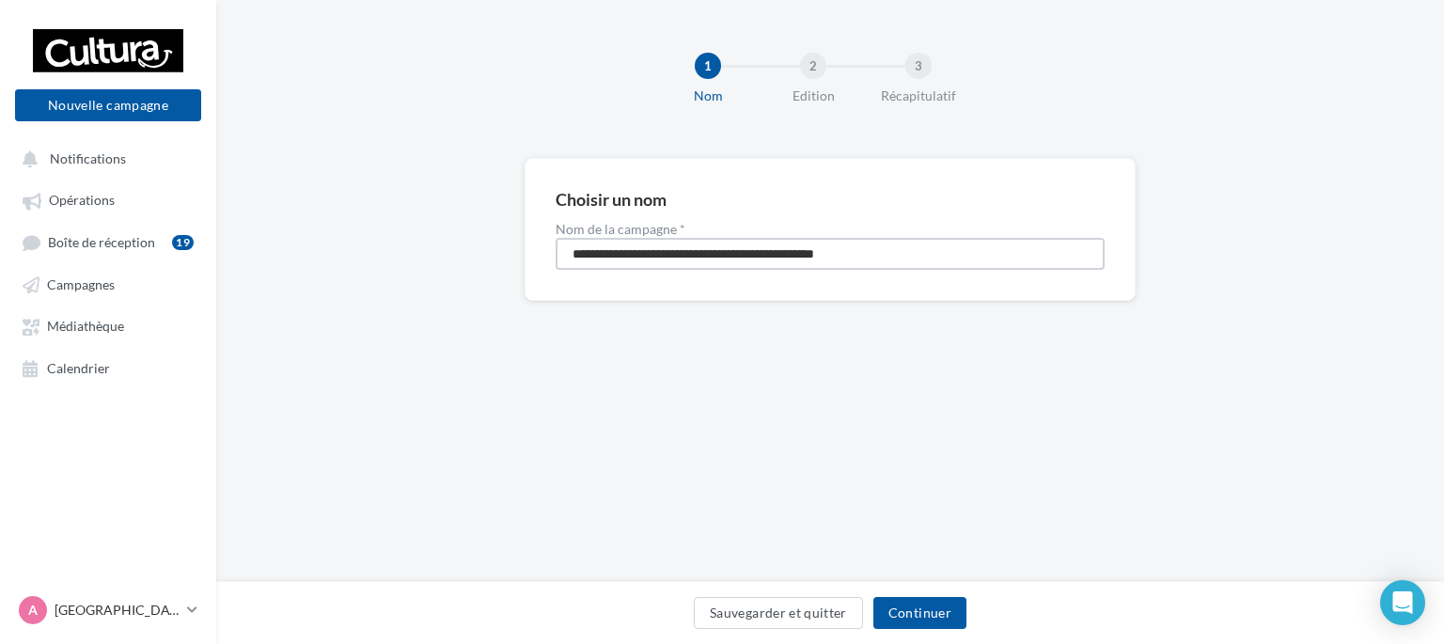 This screenshot has height=644, width=1444. I want to click on label: Nom de la campagne *, so click(830, 229).